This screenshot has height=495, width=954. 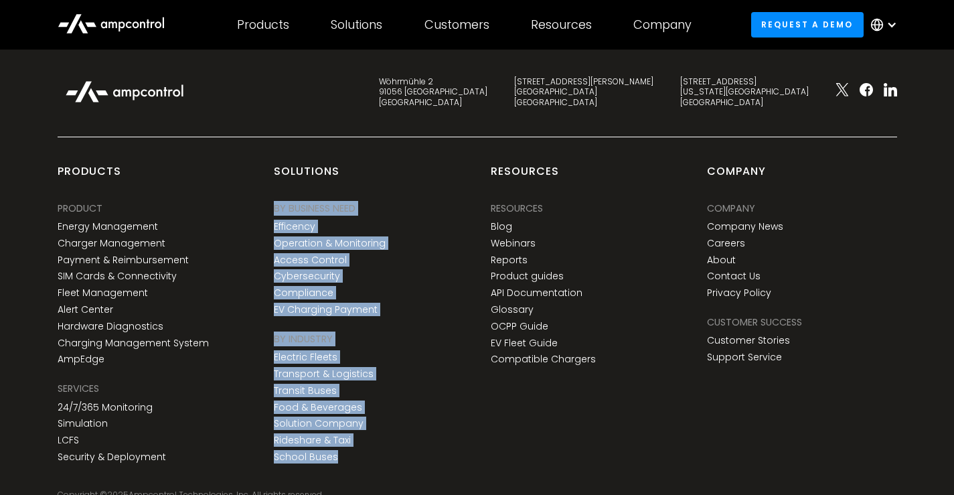 What do you see at coordinates (295, 226) in the screenshot?
I see `a: Efficency` at bounding box center [295, 226].